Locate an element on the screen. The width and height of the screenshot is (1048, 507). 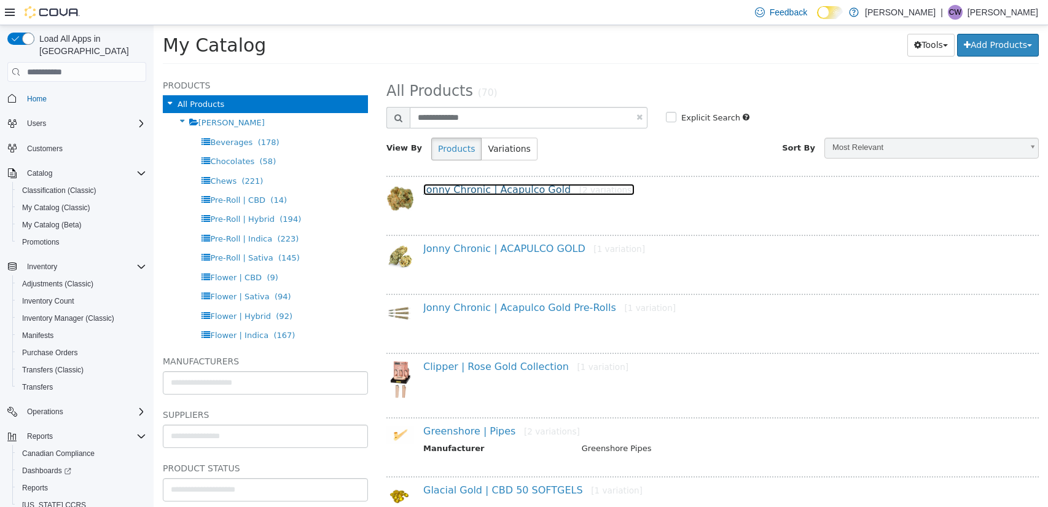
button: Purchase Orders is located at coordinates (82, 353).